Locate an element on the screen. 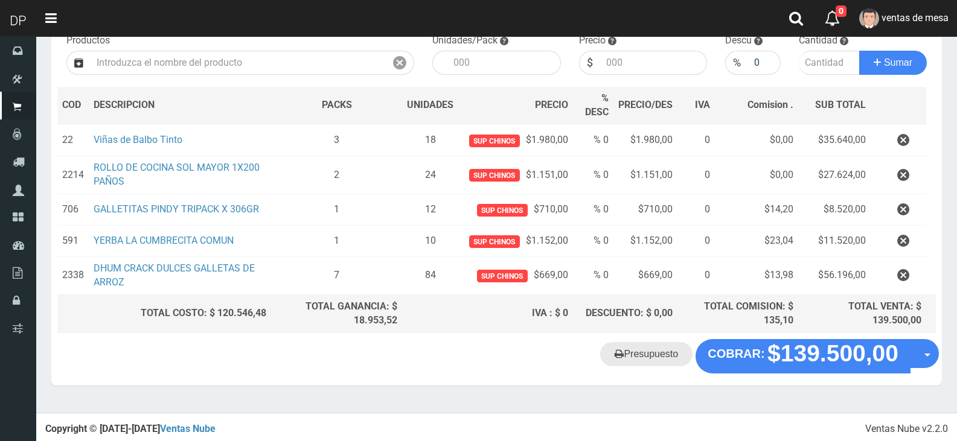  img: User Image is located at coordinates (869, 18).